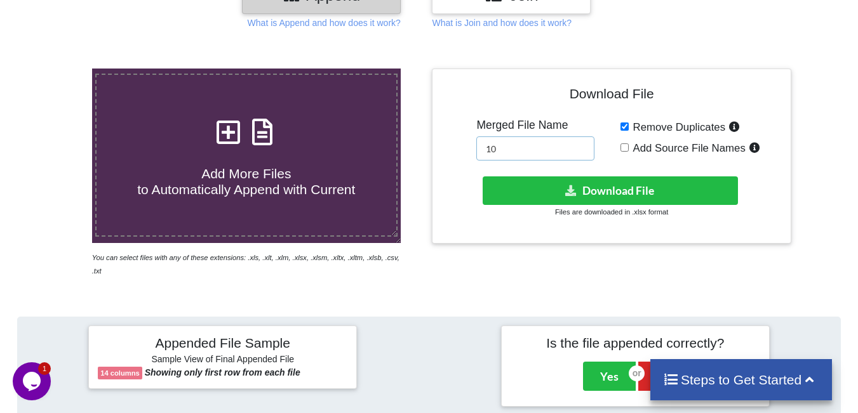 Image resolution: width=858 pixels, height=413 pixels. I want to click on p: What is Append and how does it work?, so click(324, 23).